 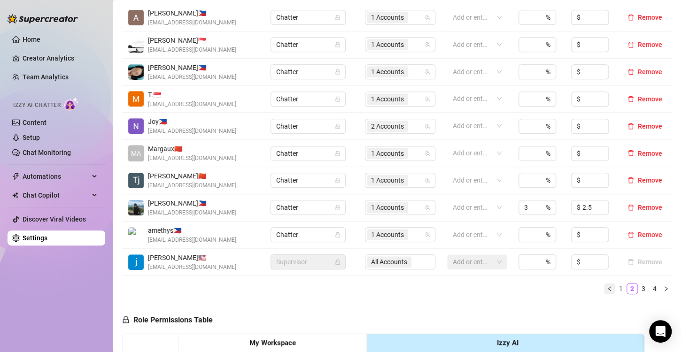 What do you see at coordinates (621, 289) in the screenshot?
I see `li: 1` at bounding box center [621, 289].